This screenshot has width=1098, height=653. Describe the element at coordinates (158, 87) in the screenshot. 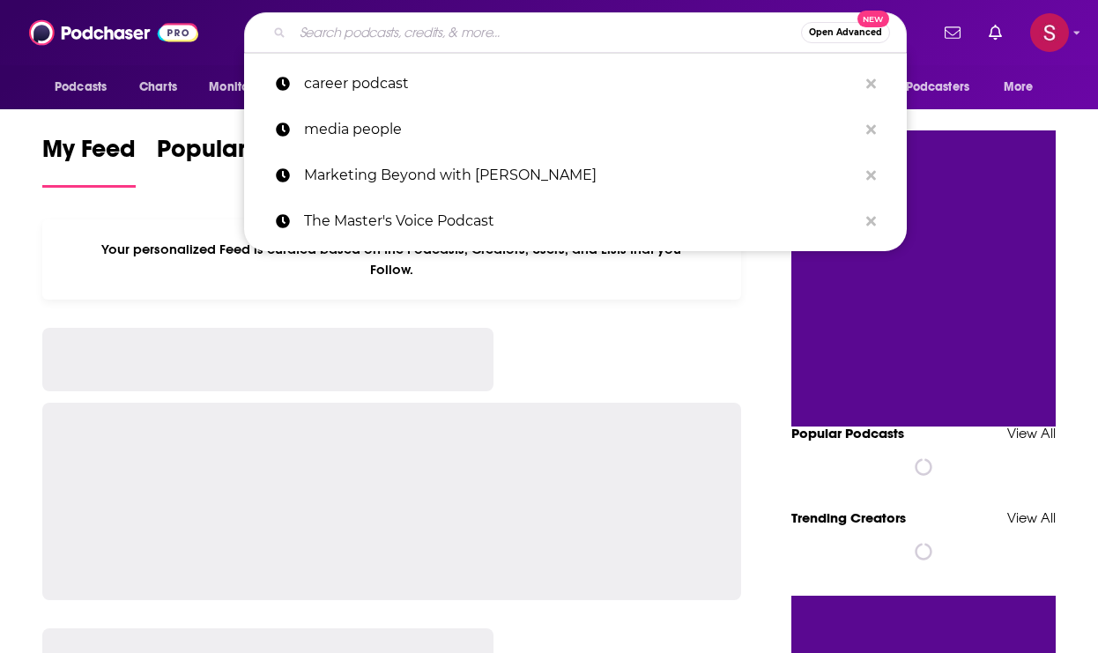

I see `a: Charts` at that location.